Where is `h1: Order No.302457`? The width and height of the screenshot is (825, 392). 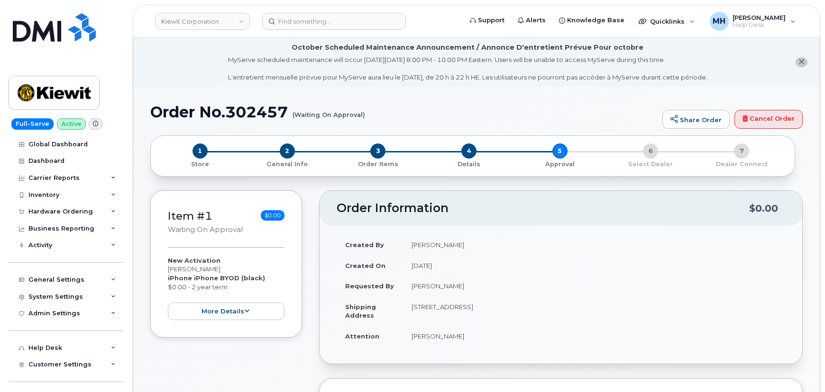
h1: Order No.302457 is located at coordinates (404, 112).